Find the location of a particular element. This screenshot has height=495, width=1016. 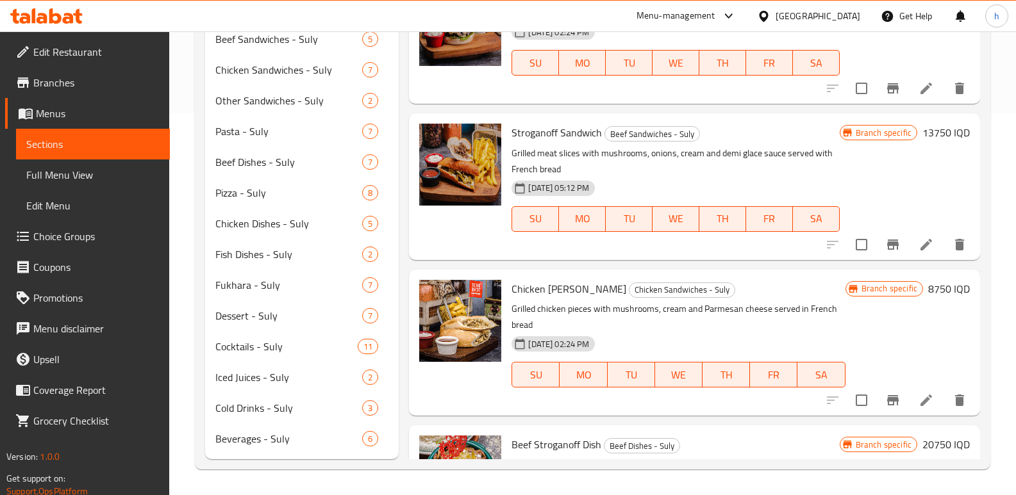

span: Stroganoff Sandwich is located at coordinates (556, 133).